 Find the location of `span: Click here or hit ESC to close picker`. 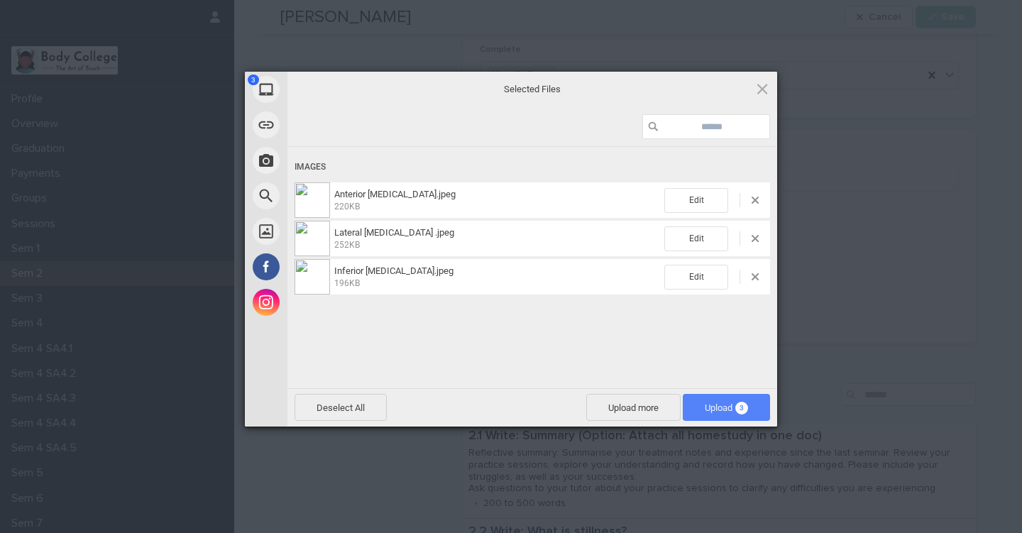

span: Click here or hit ESC to close picker is located at coordinates (762, 89).